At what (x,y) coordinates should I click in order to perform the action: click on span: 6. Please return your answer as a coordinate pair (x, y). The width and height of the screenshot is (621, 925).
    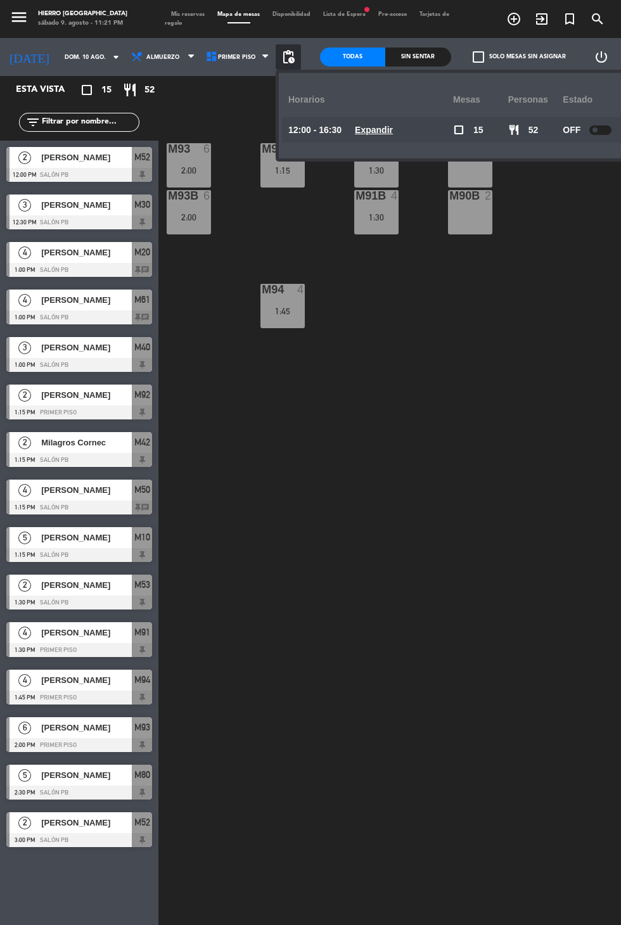
    Looking at the image, I should click on (25, 728).